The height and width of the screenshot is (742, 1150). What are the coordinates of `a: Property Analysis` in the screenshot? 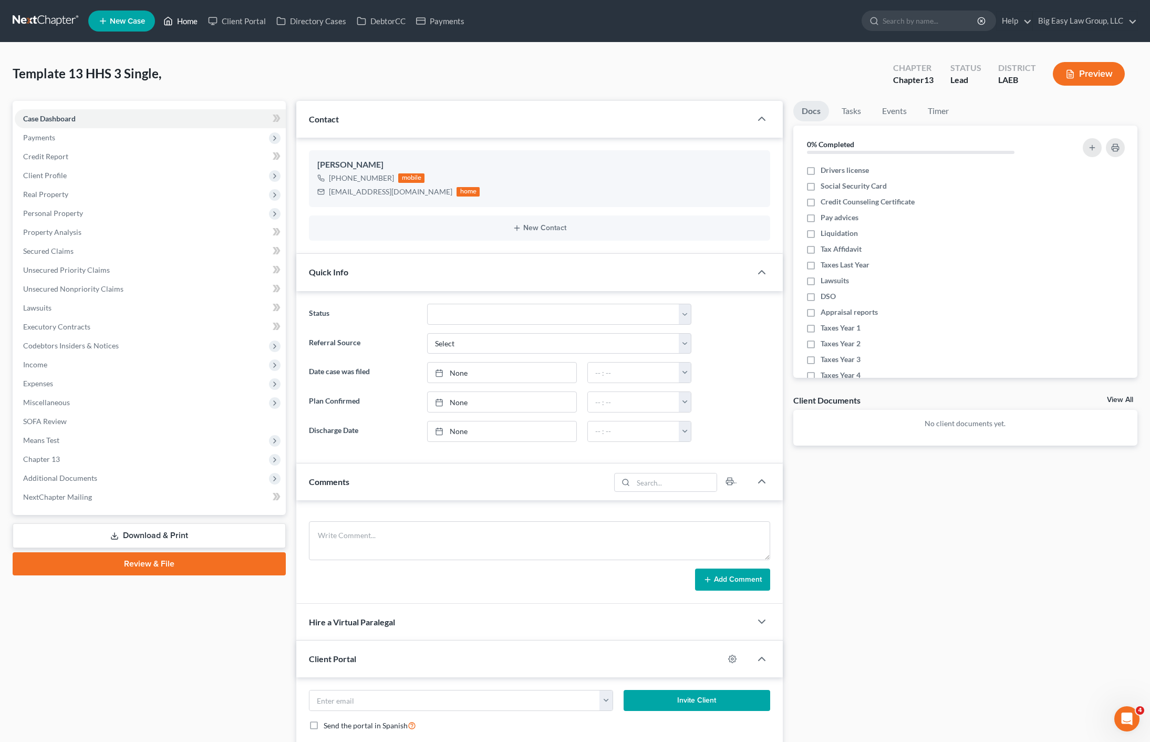 It's located at (150, 232).